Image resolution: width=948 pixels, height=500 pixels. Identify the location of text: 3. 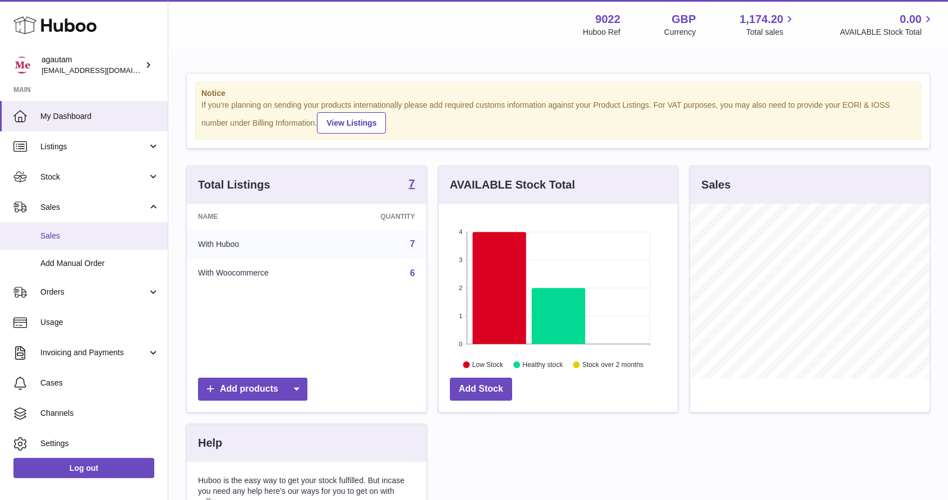
(461, 260).